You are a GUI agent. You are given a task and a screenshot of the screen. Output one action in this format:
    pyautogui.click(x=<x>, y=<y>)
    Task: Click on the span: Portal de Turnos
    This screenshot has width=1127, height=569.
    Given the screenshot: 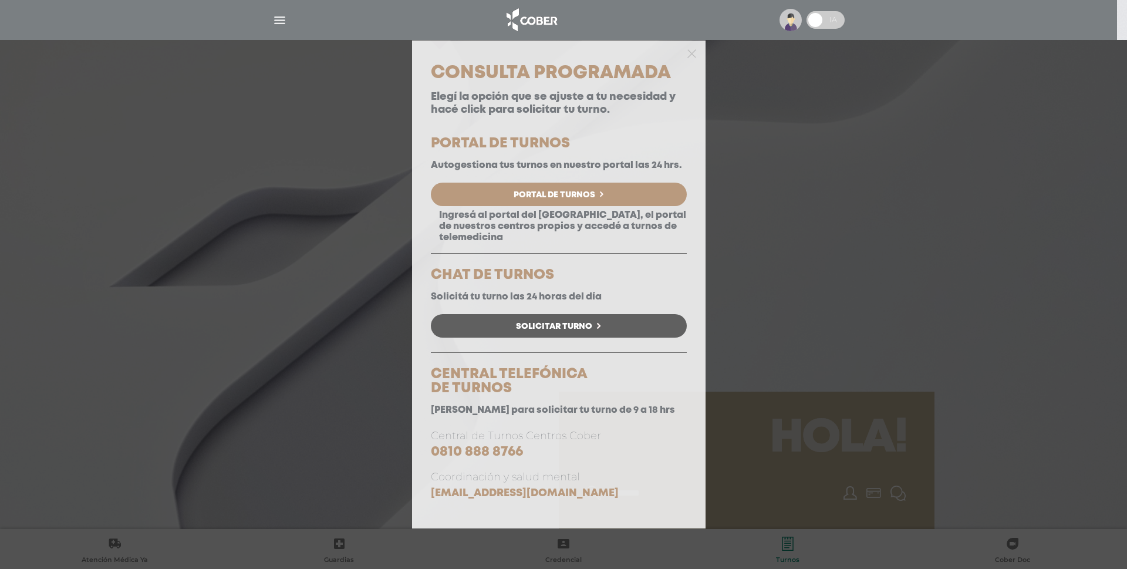 What is the action you would take?
    pyautogui.click(x=554, y=195)
    